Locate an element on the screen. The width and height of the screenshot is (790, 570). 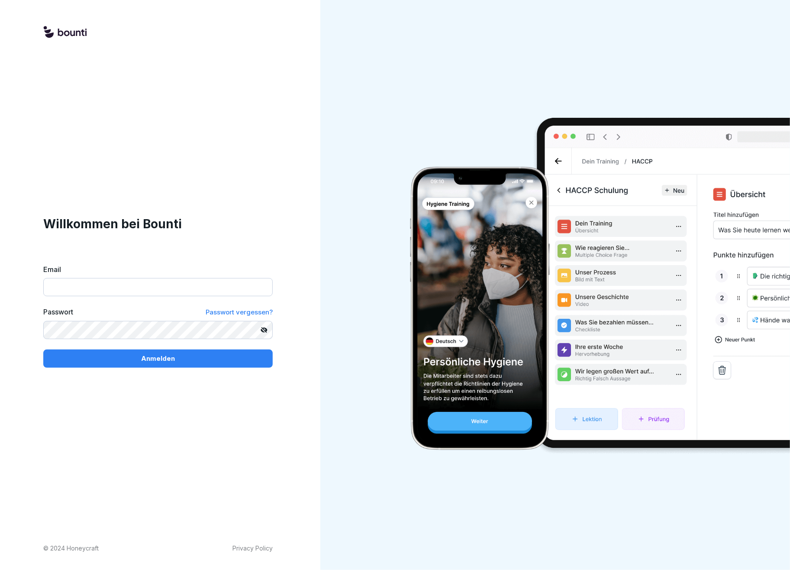
img: logo.svg is located at coordinates (65, 32).